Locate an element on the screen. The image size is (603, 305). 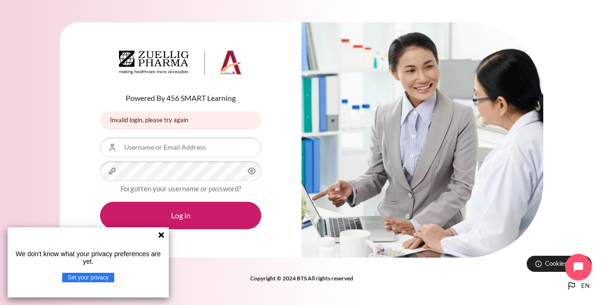
input: Username or Email Address is located at coordinates (181, 147).